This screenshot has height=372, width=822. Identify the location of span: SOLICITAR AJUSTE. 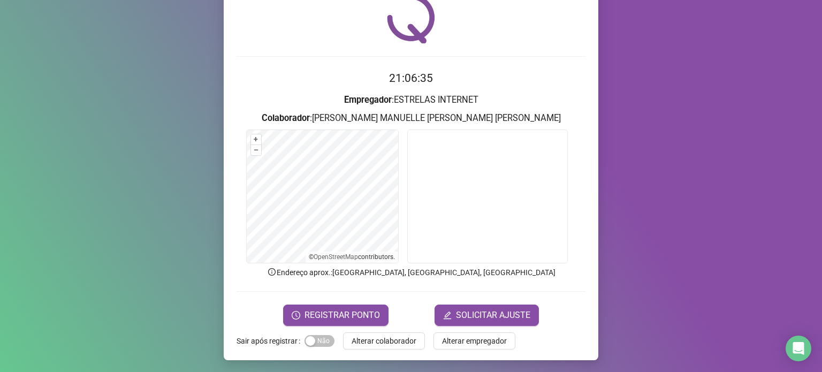
(493, 315).